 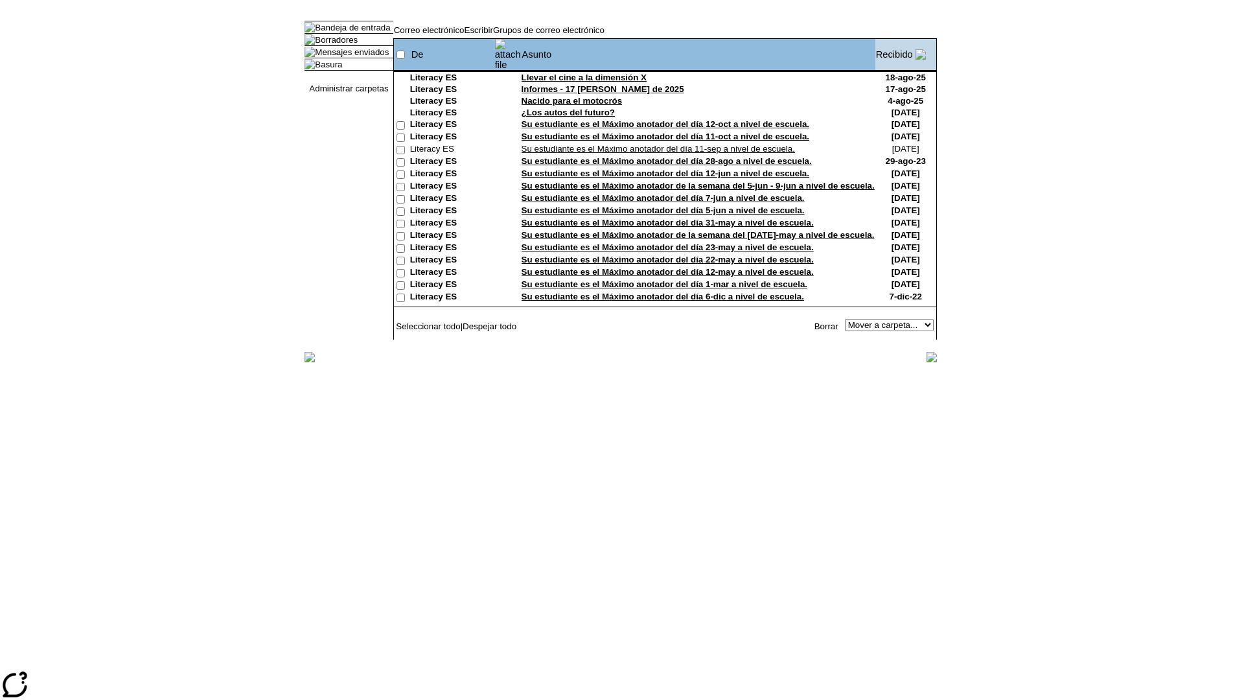 I want to click on a: Asunto, so click(x=537, y=54).